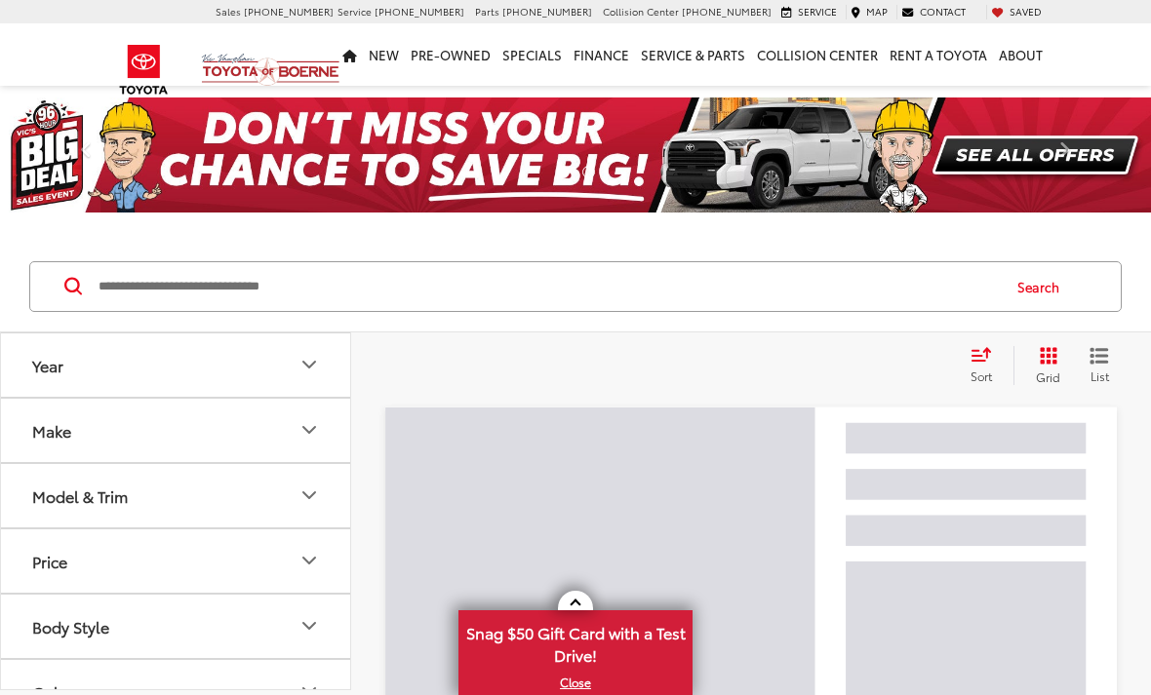 The image size is (1151, 695). Describe the element at coordinates (938, 55) in the screenshot. I see `a: Rent a Toyota` at that location.